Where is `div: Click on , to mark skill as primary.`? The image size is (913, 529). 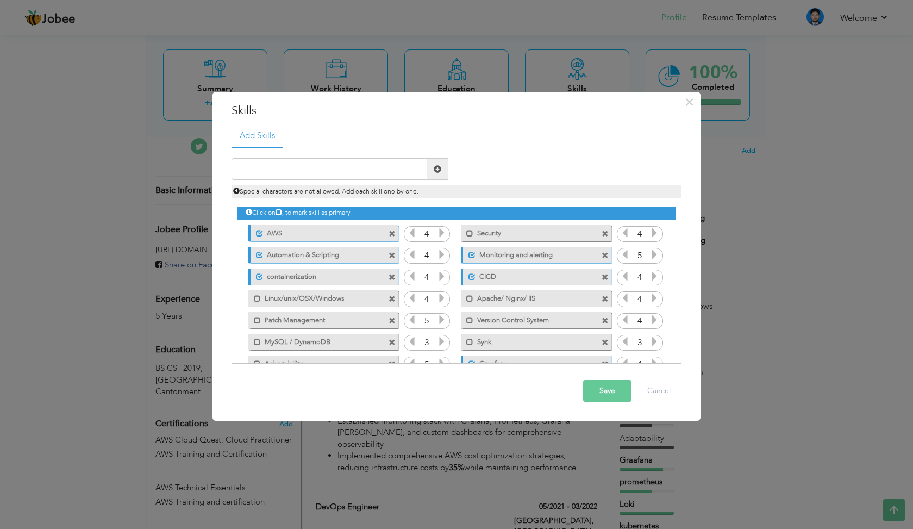 div: Click on , to mark skill as primary. is located at coordinates (457, 213).